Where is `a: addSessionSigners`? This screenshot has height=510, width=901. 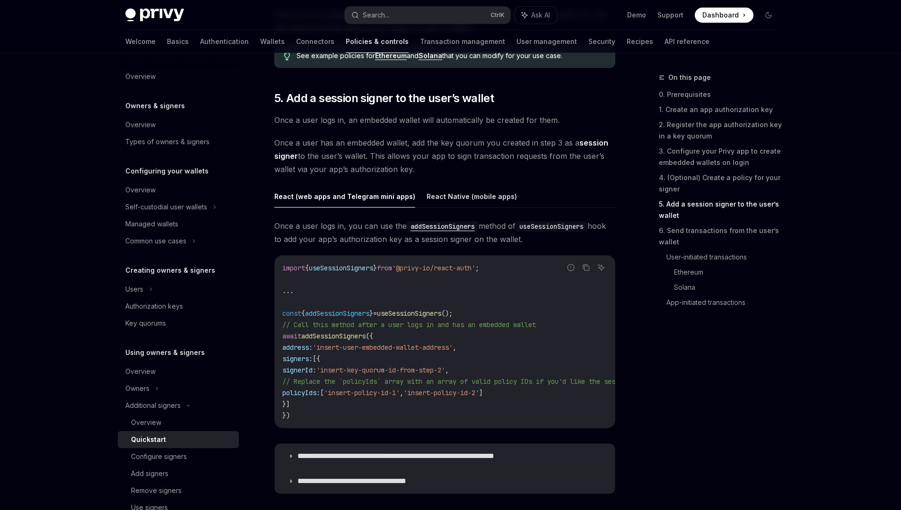 a: addSessionSigners is located at coordinates (443, 226).